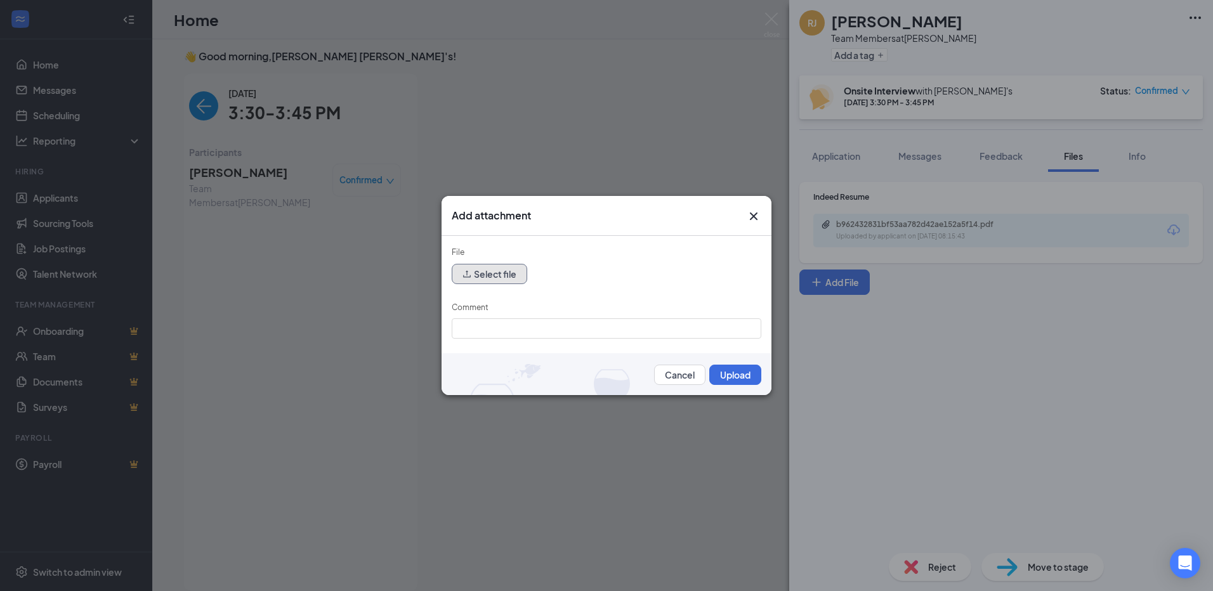 Image resolution: width=1213 pixels, height=591 pixels. Describe the element at coordinates (736, 375) in the screenshot. I see `button: Upload` at that location.